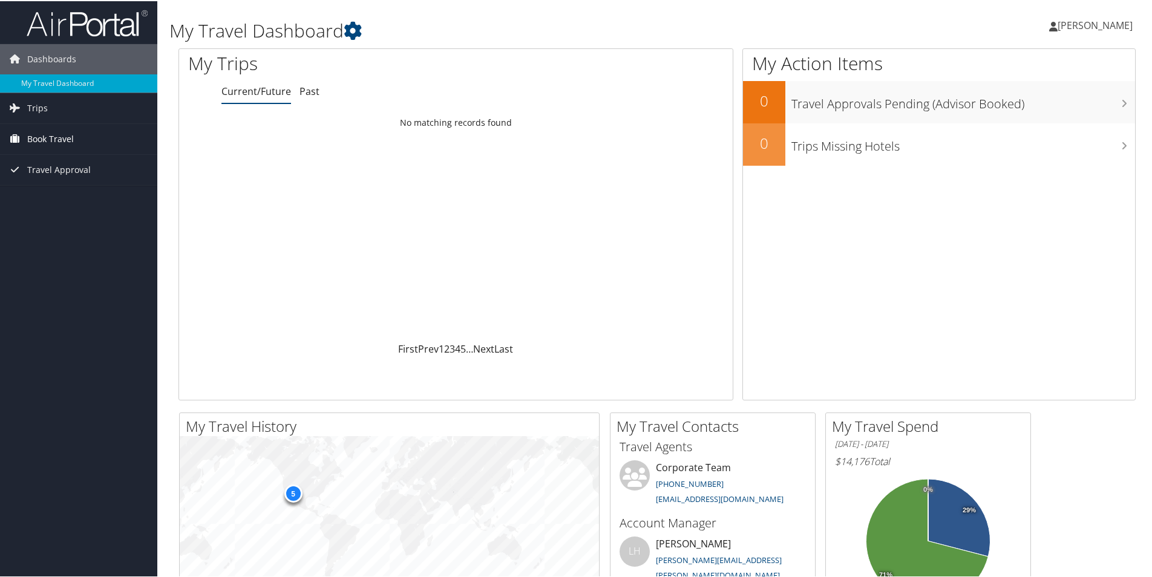 The width and height of the screenshot is (1152, 577). Describe the element at coordinates (635, 551) in the screenshot. I see `div: LH` at that location.